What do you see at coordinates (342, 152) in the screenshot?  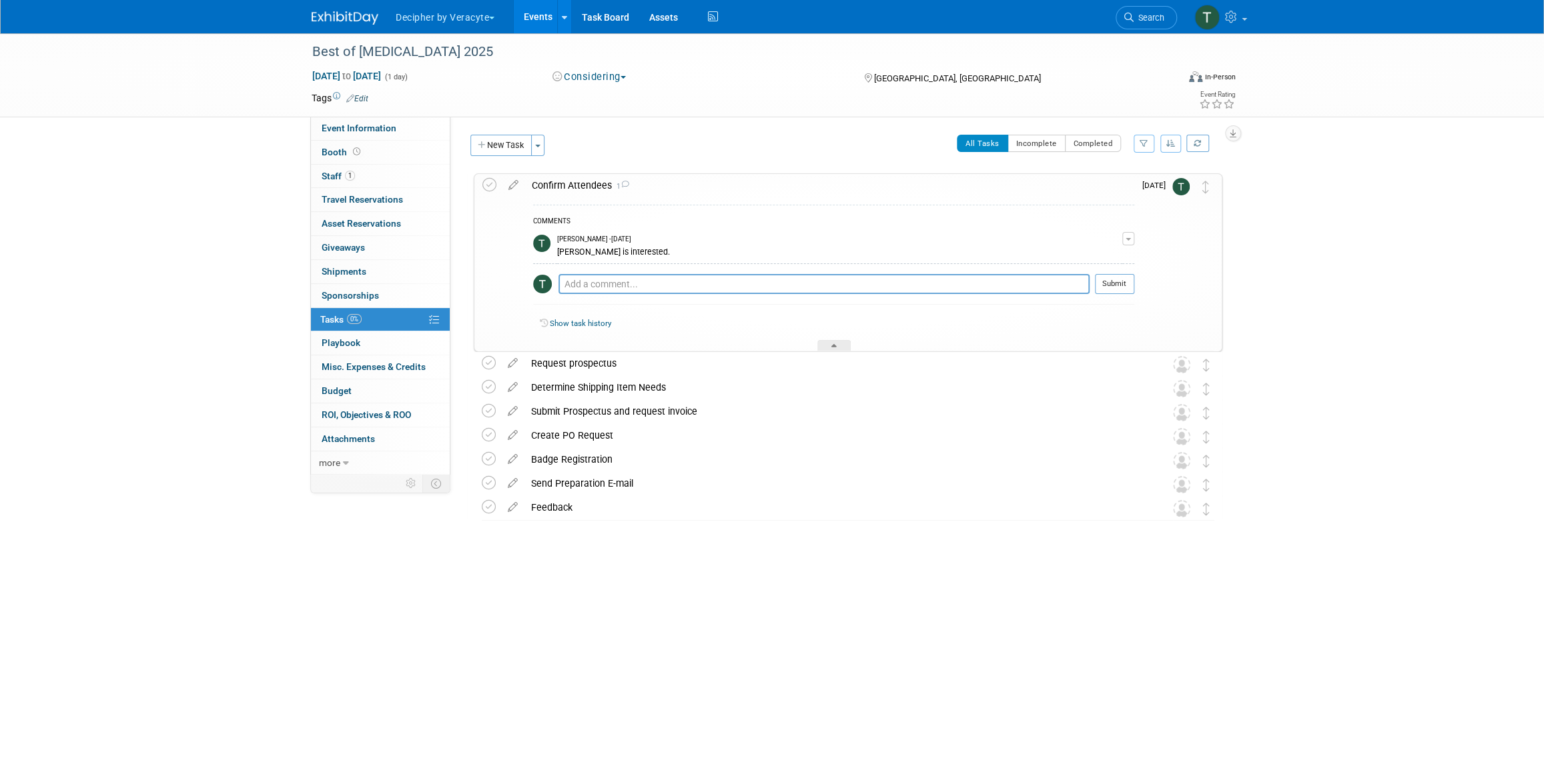 I see `span: Booth` at bounding box center [342, 152].